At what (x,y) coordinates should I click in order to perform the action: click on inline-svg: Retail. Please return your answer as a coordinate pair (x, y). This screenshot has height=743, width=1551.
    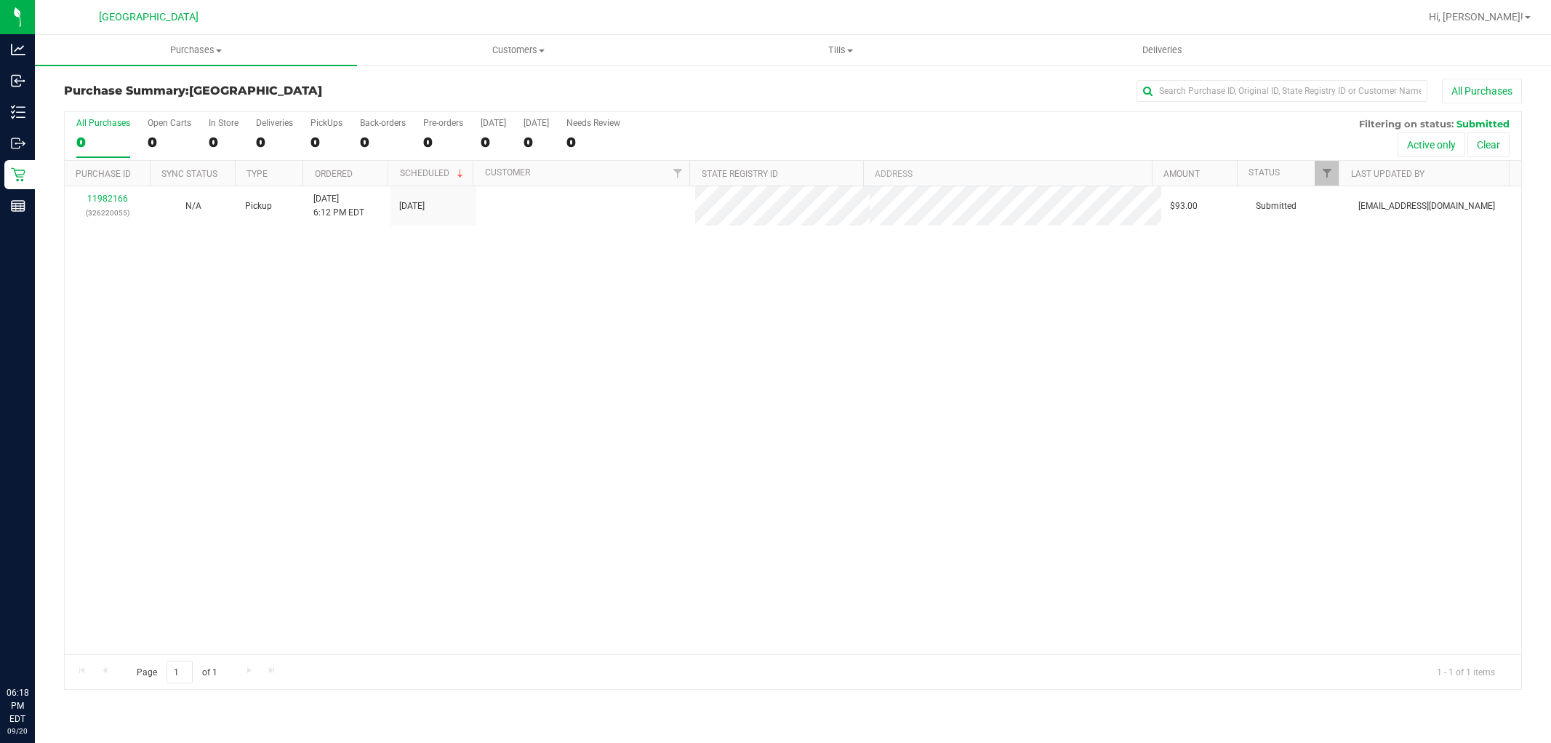
    Looking at the image, I should click on (18, 175).